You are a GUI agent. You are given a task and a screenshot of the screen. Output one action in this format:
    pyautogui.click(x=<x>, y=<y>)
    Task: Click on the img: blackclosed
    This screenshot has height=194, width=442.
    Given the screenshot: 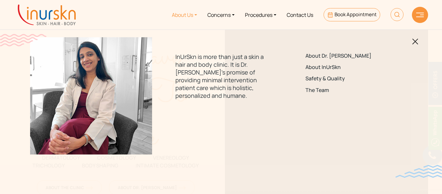 What is the action you would take?
    pyautogui.click(x=415, y=41)
    